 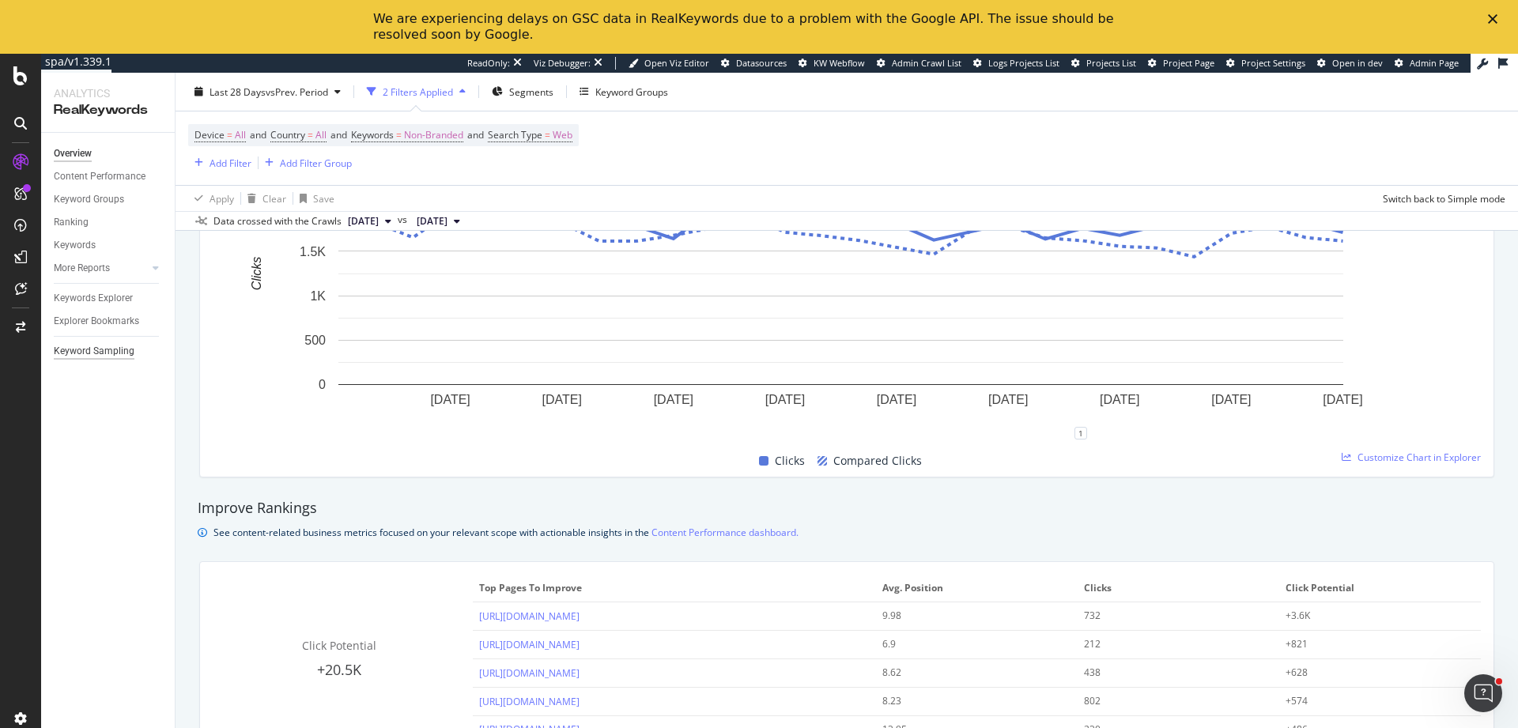 I want to click on text: Clicks, so click(x=256, y=273).